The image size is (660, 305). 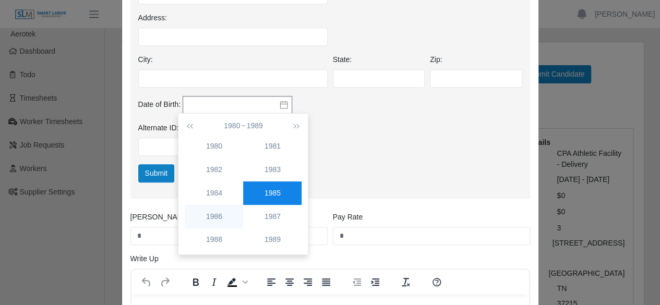 What do you see at coordinates (157, 173) in the screenshot?
I see `button: Submit` at bounding box center [157, 173].